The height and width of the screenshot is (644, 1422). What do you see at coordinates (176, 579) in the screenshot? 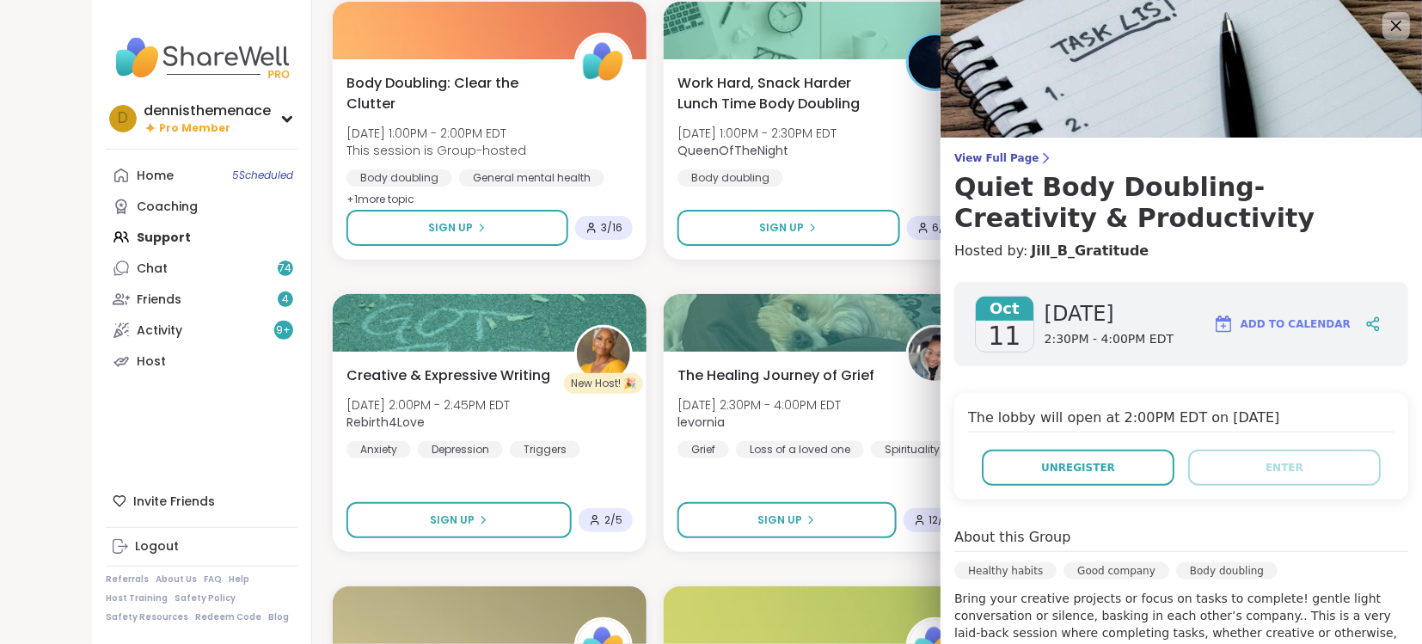
I see `a: About Us` at bounding box center [176, 579].